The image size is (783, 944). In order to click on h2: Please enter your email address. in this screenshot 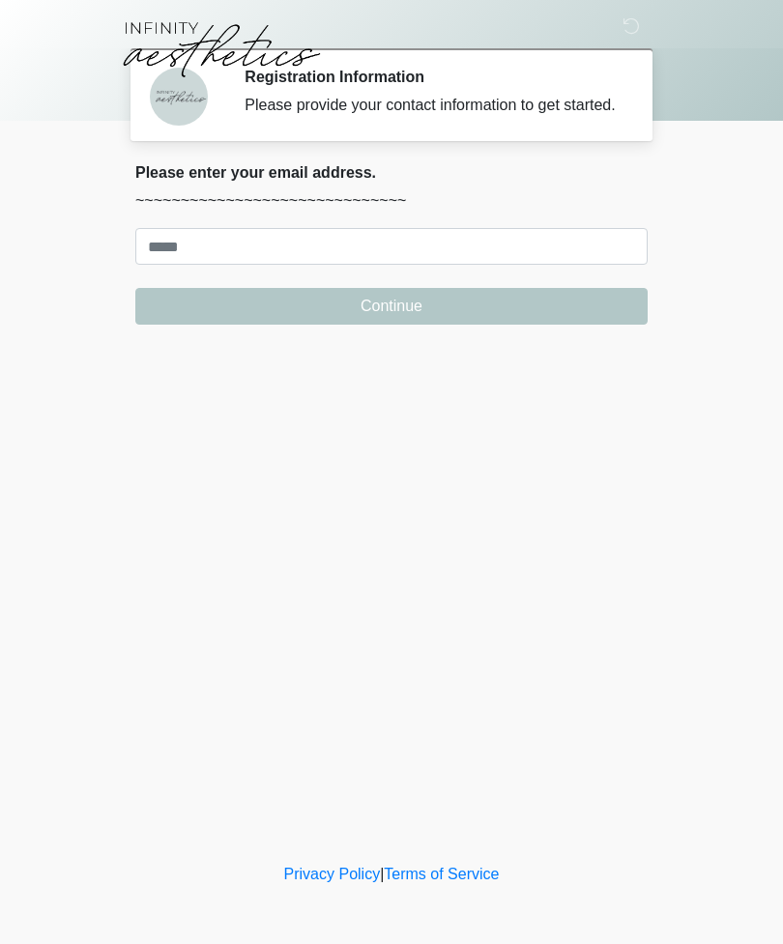, I will do `click(391, 172)`.